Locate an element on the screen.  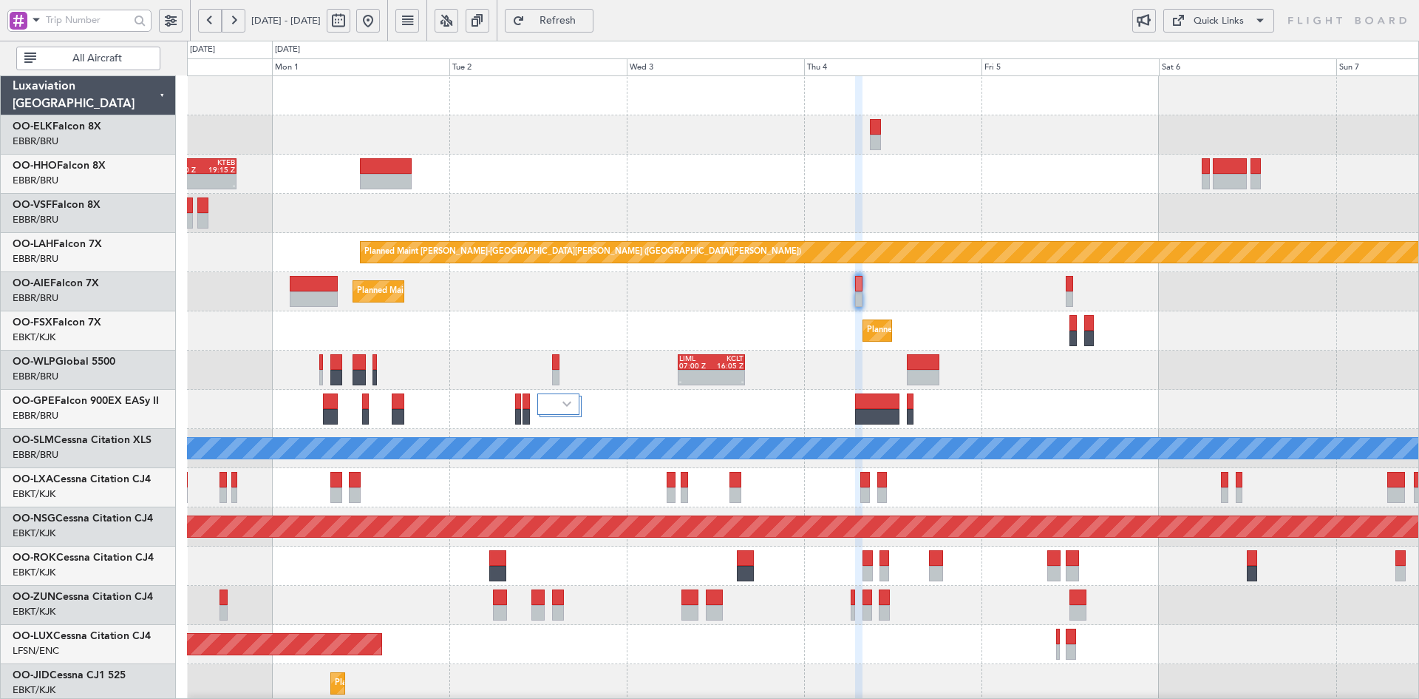
a: OO-LXACessna Citation CJ4 is located at coordinates (81, 479).